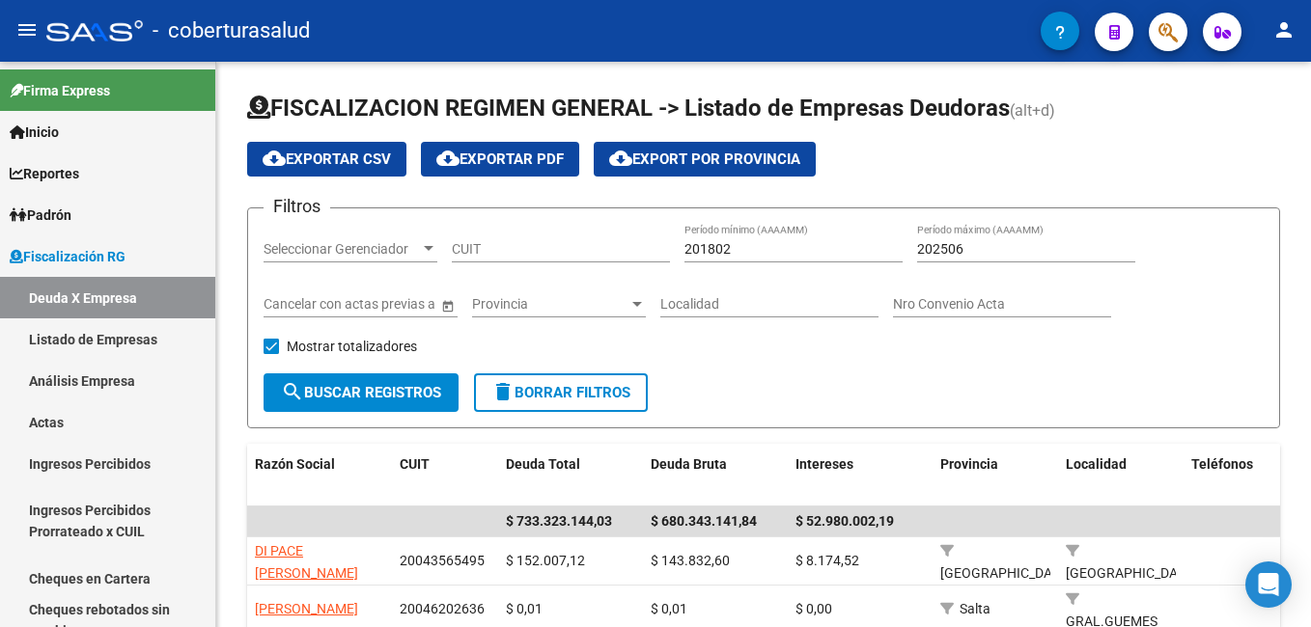 This screenshot has height=627, width=1311. Describe the element at coordinates (690, 561) in the screenshot. I see `span: $ 143.832,60` at that location.